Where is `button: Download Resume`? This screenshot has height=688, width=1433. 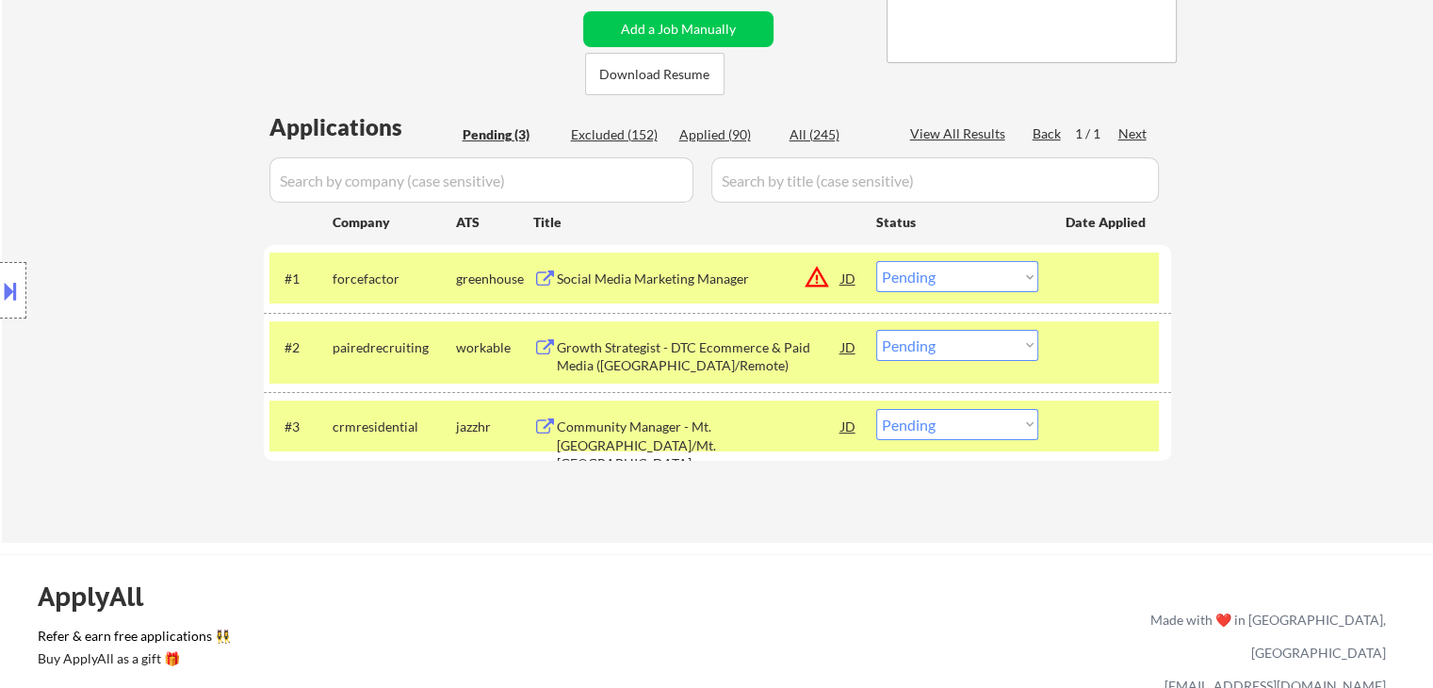
button: Download Resume is located at coordinates (655, 73).